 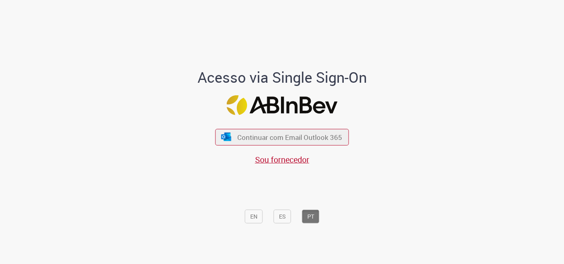 I want to click on button: EN, so click(x=254, y=216).